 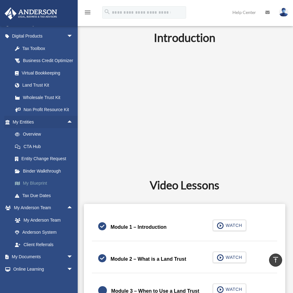 What do you see at coordinates (184, 259) in the screenshot?
I see `a: Module 2 – What is a Land Trust WATCH` at bounding box center [184, 259].